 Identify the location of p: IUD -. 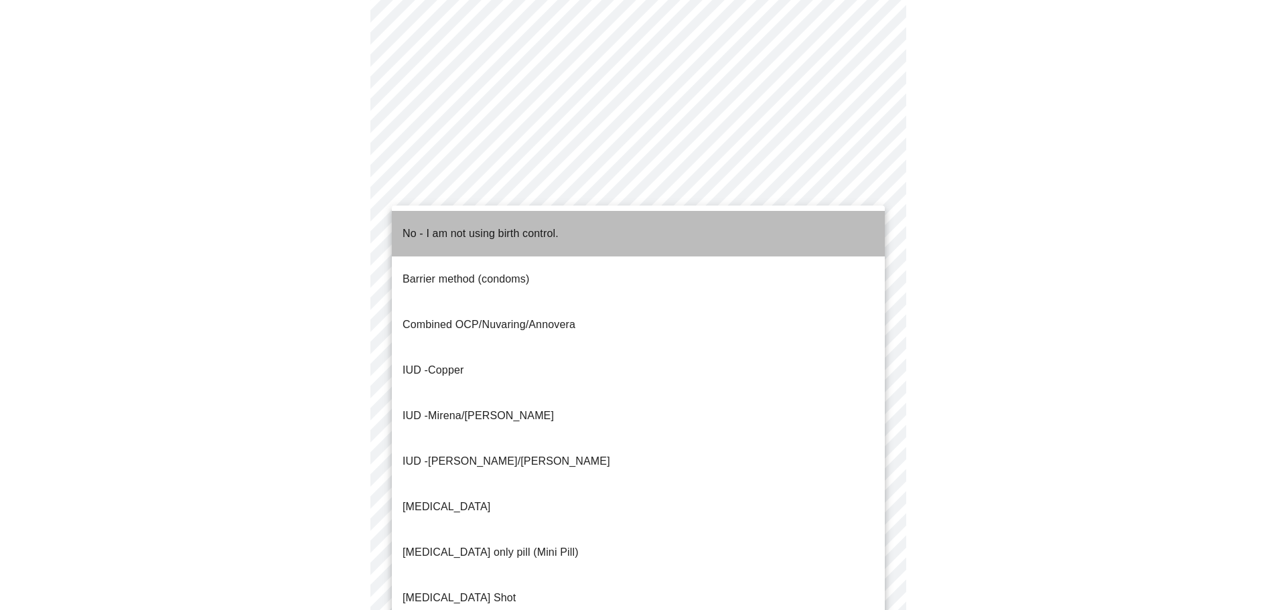
(478, 416).